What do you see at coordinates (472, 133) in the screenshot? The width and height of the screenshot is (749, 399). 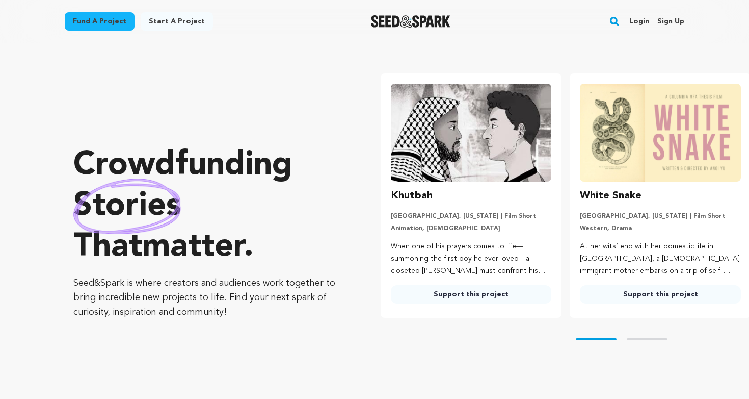 I see `img: Khutbah image` at bounding box center [472, 133].